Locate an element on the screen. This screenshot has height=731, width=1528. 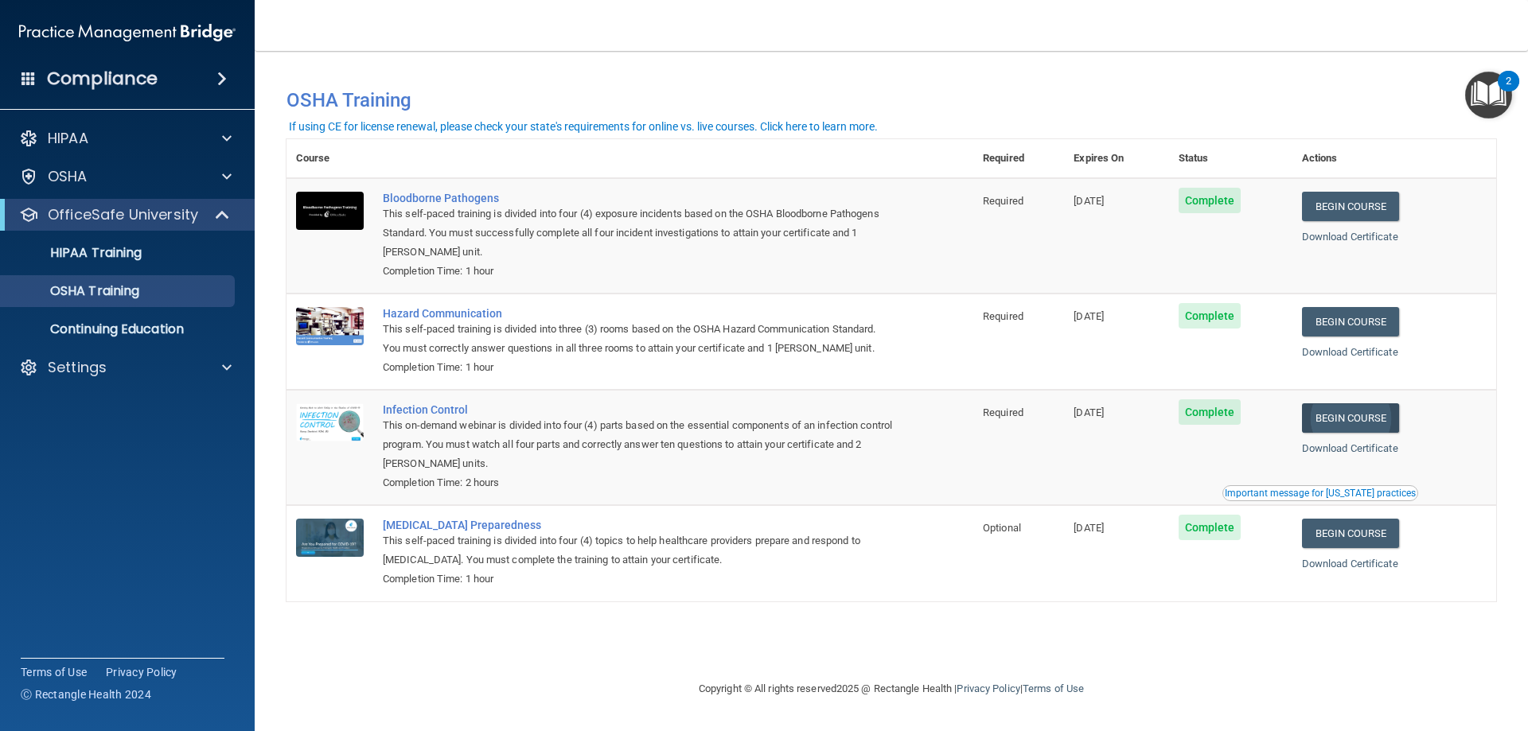
div: This self-paced training is divided into four (4) topics to help healthcare providers prepare and... is located at coordinates (638, 551).